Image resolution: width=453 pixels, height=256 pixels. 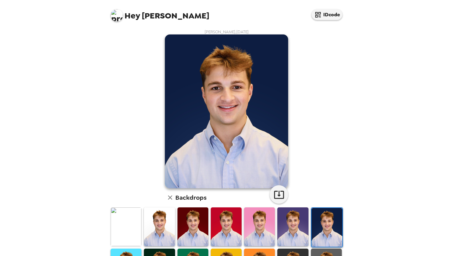 What do you see at coordinates (327, 14) in the screenshot?
I see `button: IDcode` at bounding box center [327, 14].